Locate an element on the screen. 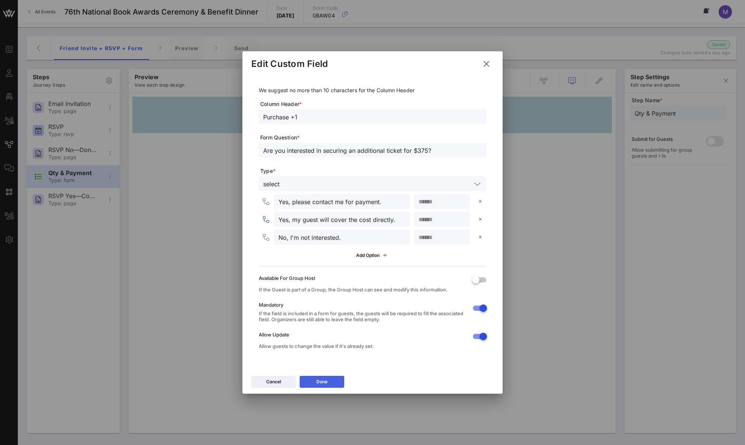  div: If the Guest is part of a Group, the Group Host can see and modify this information. is located at coordinates (362, 290).